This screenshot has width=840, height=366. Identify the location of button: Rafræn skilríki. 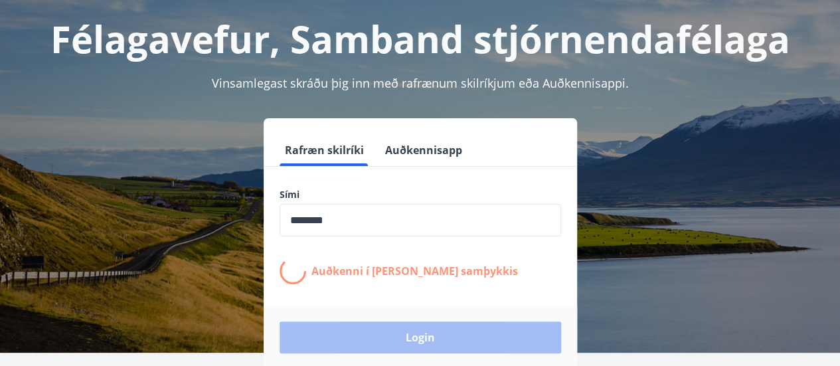
(324, 150).